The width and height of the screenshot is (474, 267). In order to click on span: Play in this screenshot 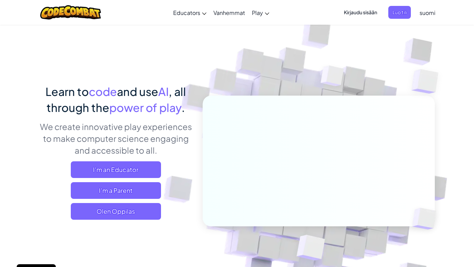, I will do `click(258, 13)`.